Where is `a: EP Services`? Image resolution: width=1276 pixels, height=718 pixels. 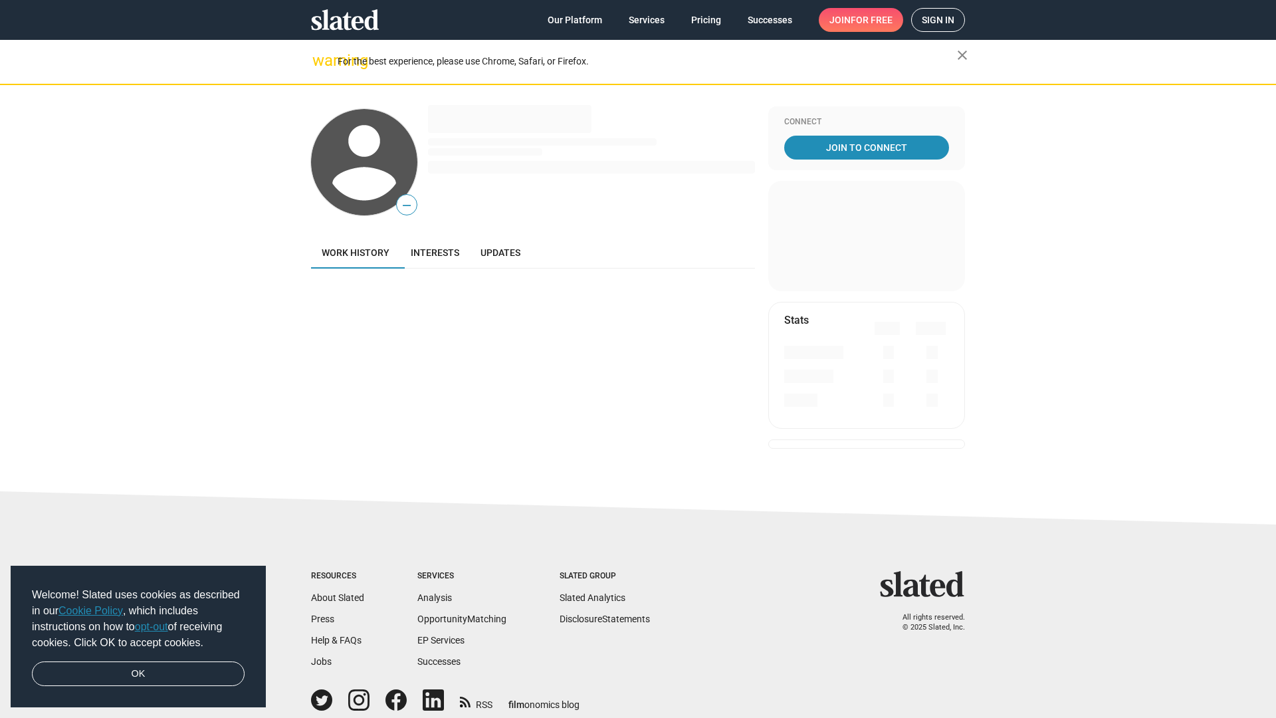 a: EP Services is located at coordinates (441, 640).